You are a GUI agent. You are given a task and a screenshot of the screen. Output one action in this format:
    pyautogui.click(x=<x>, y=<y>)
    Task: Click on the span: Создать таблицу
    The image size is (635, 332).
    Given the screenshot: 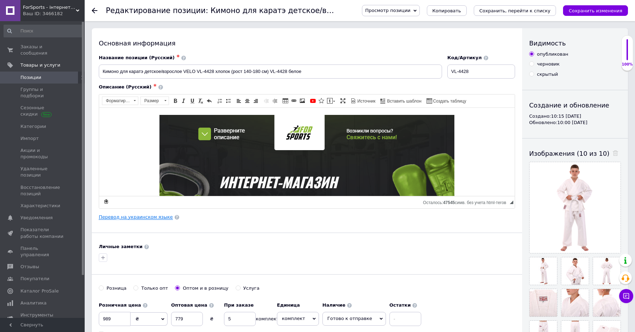 What is the action you would take?
    pyautogui.click(x=449, y=101)
    